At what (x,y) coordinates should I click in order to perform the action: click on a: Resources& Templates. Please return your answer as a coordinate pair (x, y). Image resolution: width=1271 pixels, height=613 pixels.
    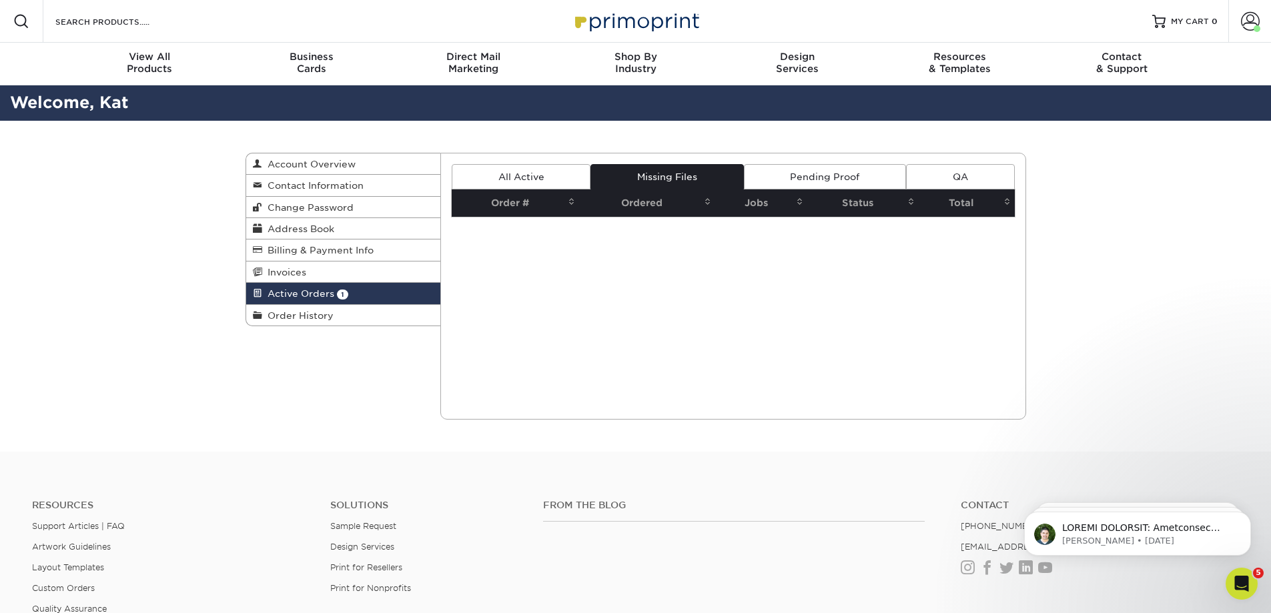
    Looking at the image, I should click on (960, 64).